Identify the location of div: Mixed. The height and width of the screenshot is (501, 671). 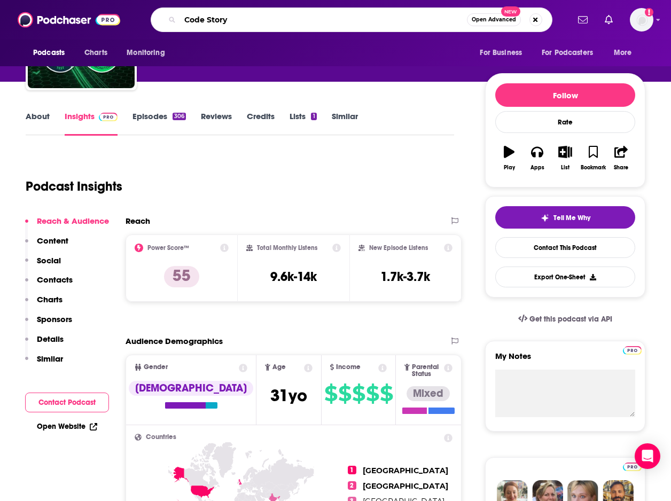
(428, 394).